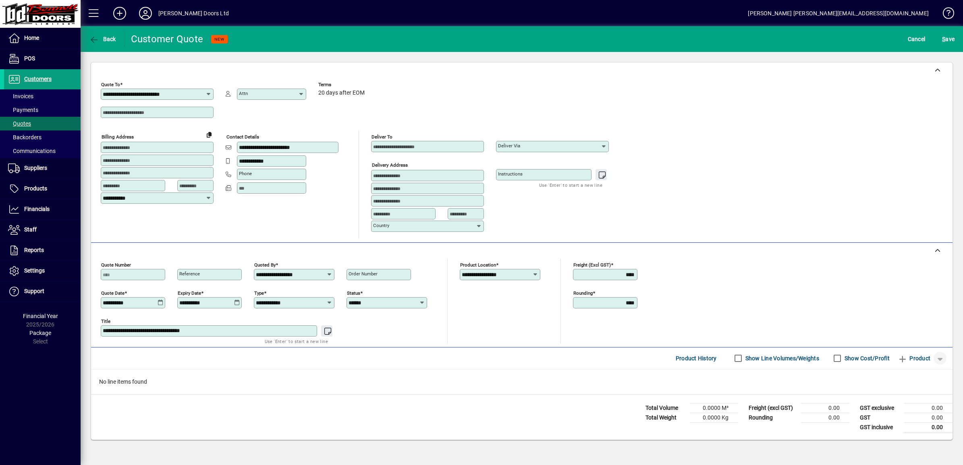 The height and width of the screenshot is (465, 963). Describe the element at coordinates (696, 359) in the screenshot. I see `span: Product History` at that location.